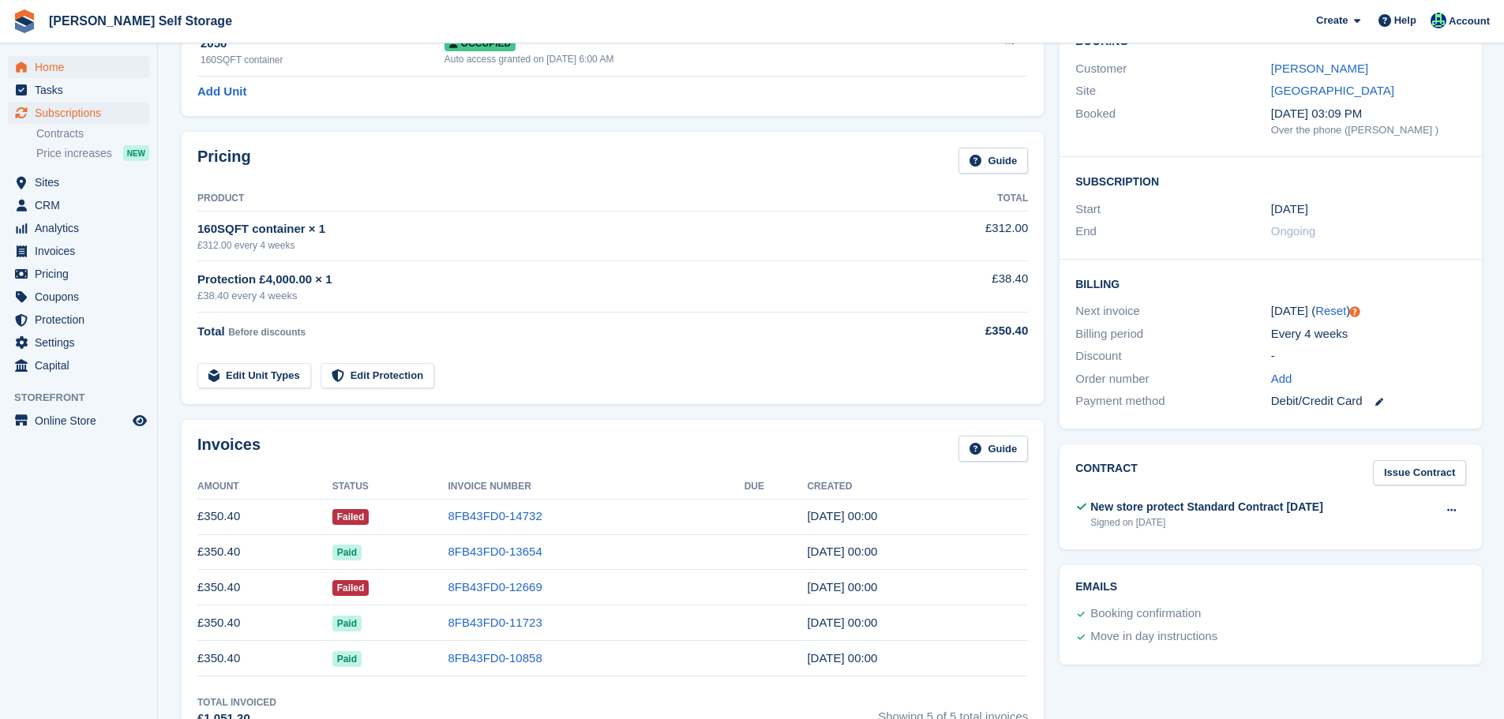  Describe the element at coordinates (1146, 614) in the screenshot. I see `div: Booking confirmation` at that location.